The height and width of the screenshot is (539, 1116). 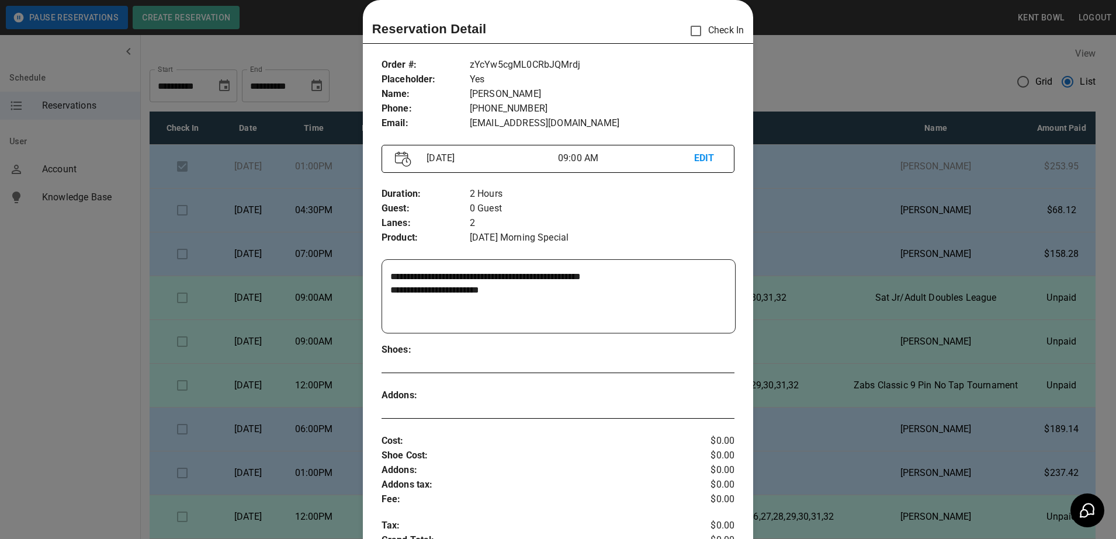 I want to click on p: Addons tax :, so click(x=529, y=485).